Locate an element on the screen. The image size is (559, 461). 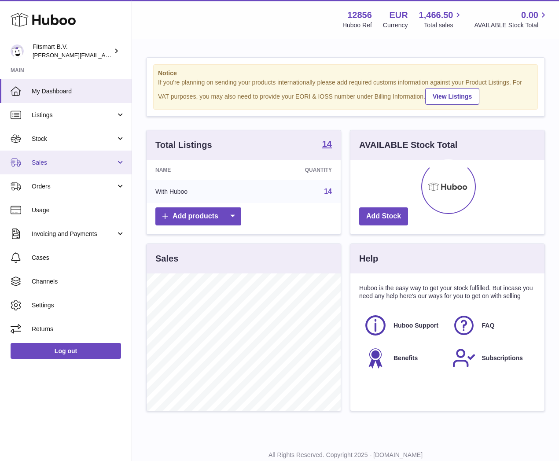
span: My Dashboard is located at coordinates (78, 91).